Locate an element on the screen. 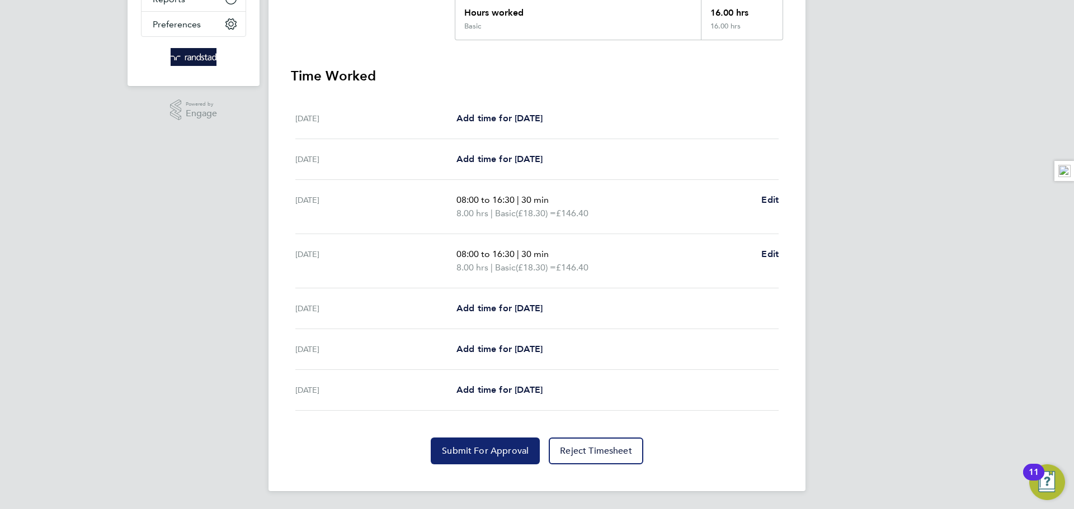  button: Preferences is located at coordinates (193, 24).